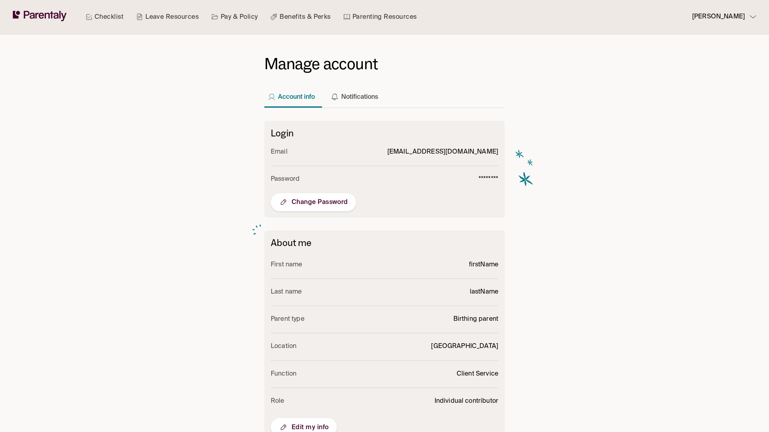 Image resolution: width=769 pixels, height=432 pixels. I want to click on p: First name, so click(286, 265).